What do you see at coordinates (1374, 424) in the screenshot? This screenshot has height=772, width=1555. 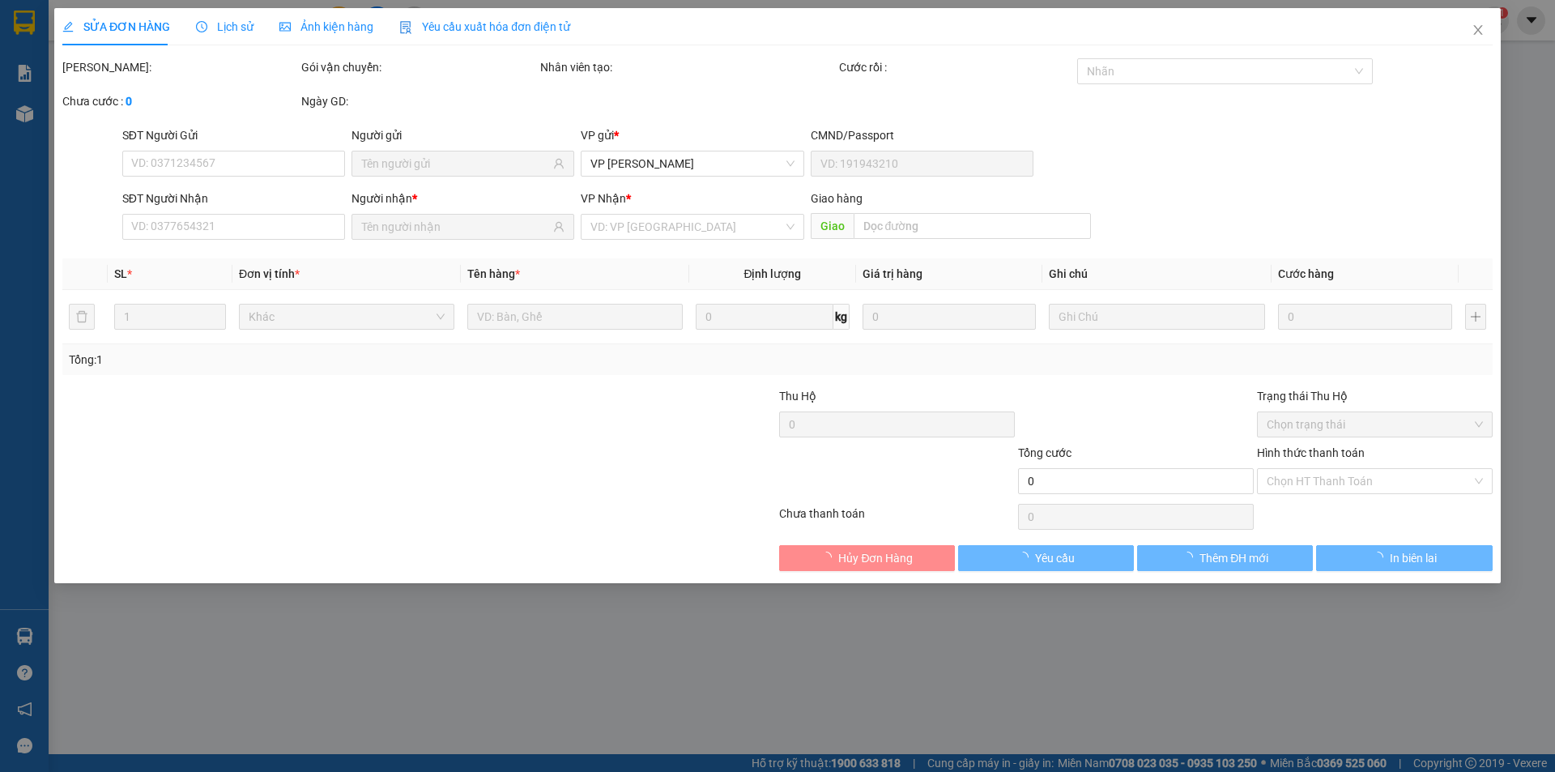 I see `span: Chọn trạng thái` at bounding box center [1374, 424].